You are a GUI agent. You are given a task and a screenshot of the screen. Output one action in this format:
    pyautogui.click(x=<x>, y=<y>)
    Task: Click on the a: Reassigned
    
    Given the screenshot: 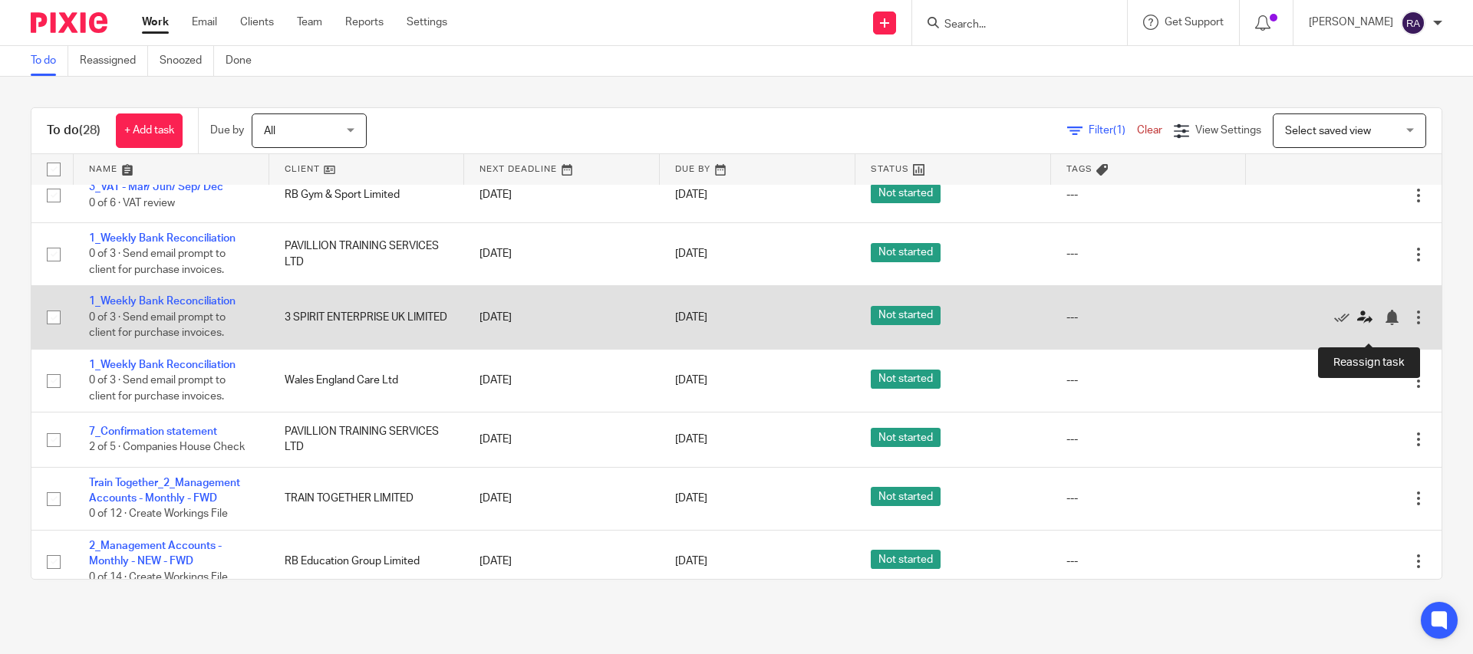 What is the action you would take?
    pyautogui.click(x=114, y=61)
    